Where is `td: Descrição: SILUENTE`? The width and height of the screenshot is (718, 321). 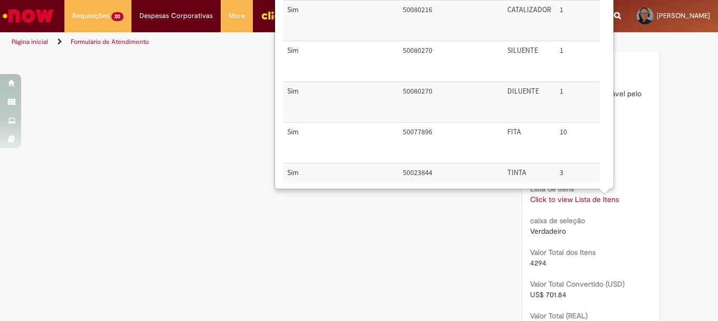 td: Descrição: SILUENTE is located at coordinates (529, 61).